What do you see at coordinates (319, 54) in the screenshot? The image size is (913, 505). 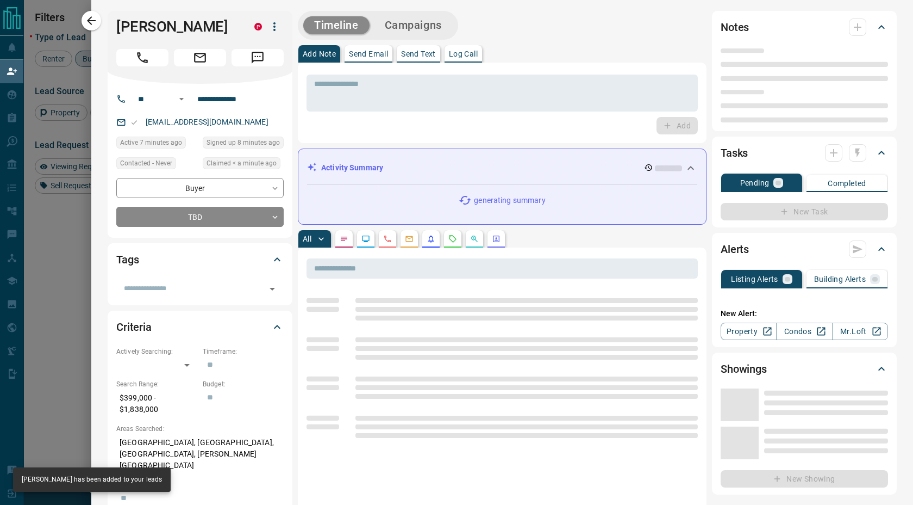 I see `p: Add Note` at bounding box center [319, 54].